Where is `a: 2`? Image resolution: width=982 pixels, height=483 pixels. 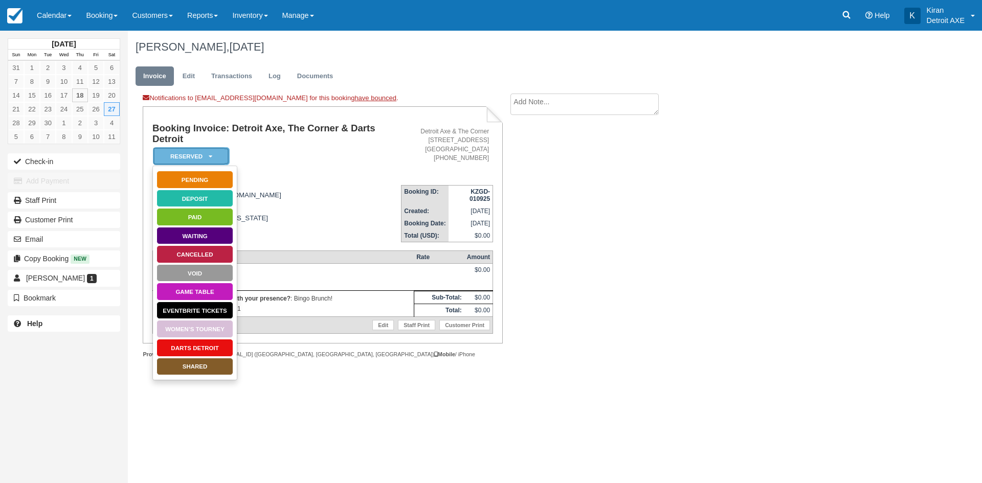
a: 2 is located at coordinates (48, 68).